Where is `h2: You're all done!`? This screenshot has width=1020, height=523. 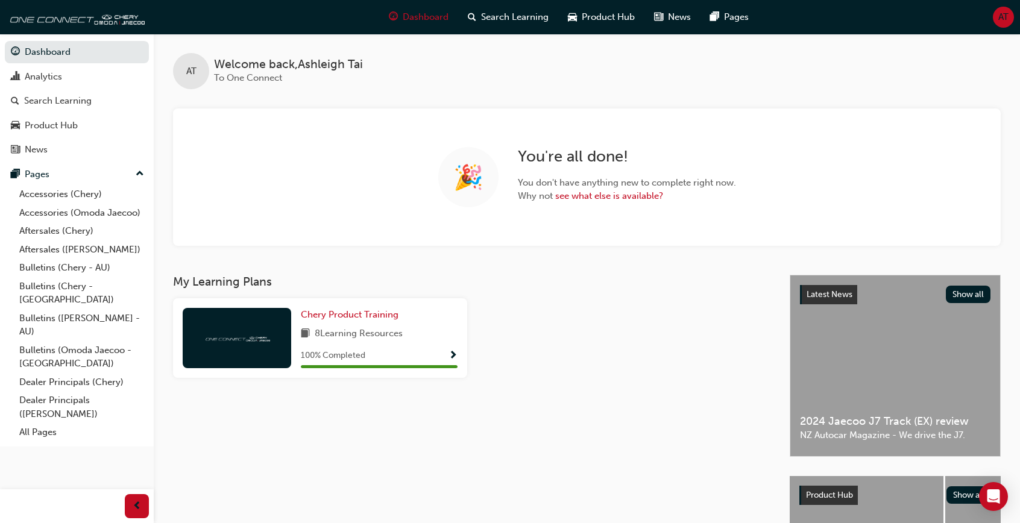 h2: You're all done! is located at coordinates (627, 157).